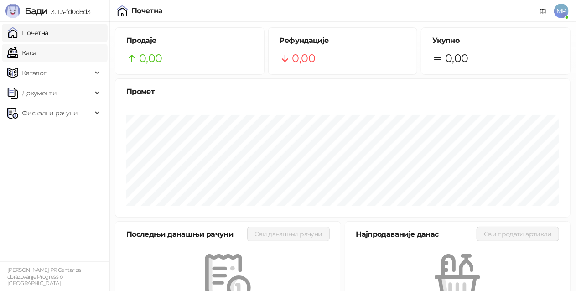 Image resolution: width=576 pixels, height=291 pixels. Describe the element at coordinates (190, 41) in the screenshot. I see `h5: Продаје` at that location.